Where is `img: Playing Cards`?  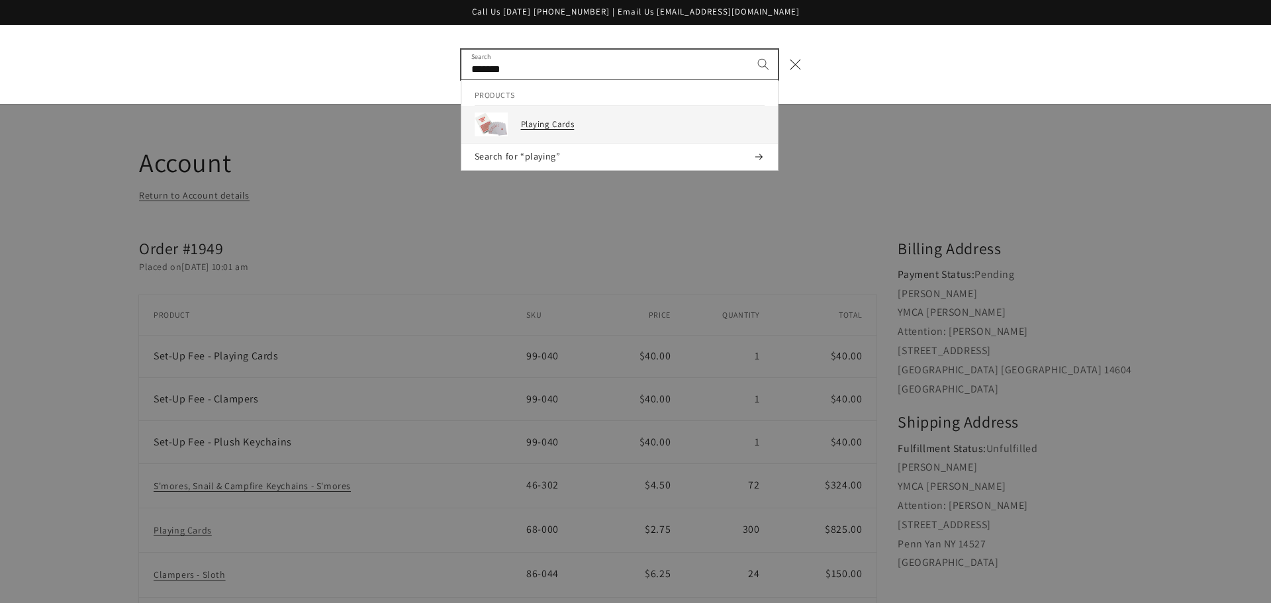
img: Playing Cards is located at coordinates (491, 124).